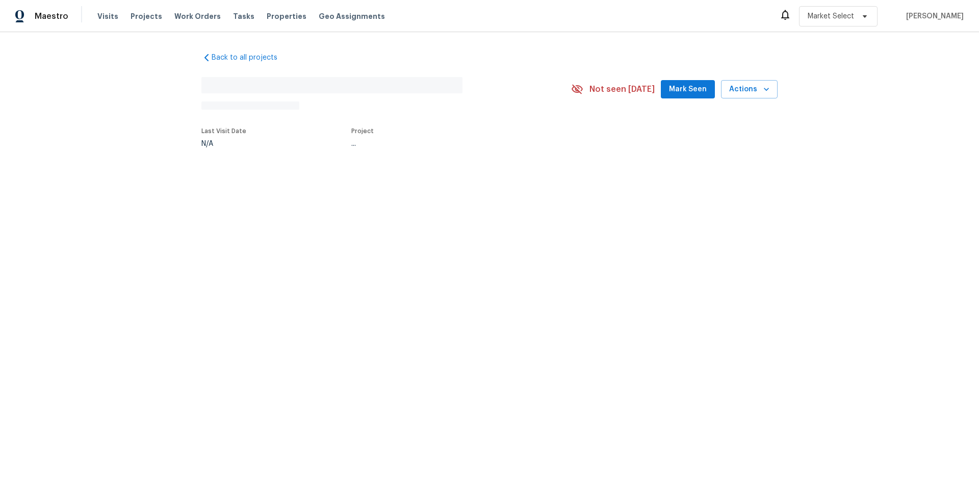 This screenshot has height=482, width=979. Describe the element at coordinates (146, 16) in the screenshot. I see `span: Projects` at that location.